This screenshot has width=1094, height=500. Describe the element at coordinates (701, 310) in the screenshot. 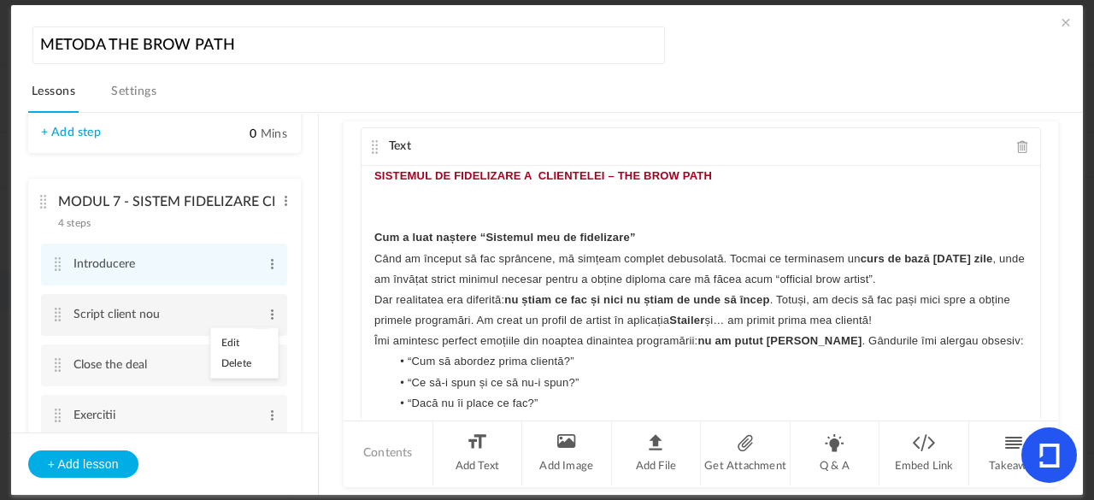

I see `p: Dar realitatea era diferită: . Totuși, am decis să fac pași mici spre a obține primele programări...` at that location.